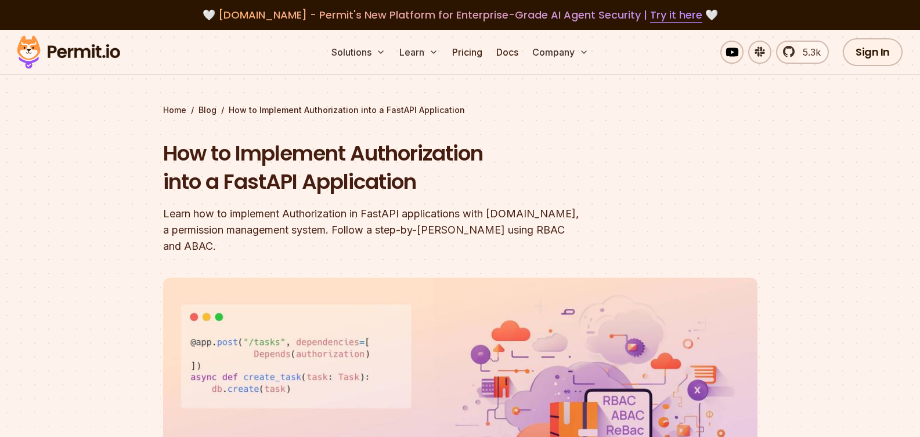 The width and height of the screenshot is (920, 437). Describe the element at coordinates (207, 110) in the screenshot. I see `a: Blog` at that location.